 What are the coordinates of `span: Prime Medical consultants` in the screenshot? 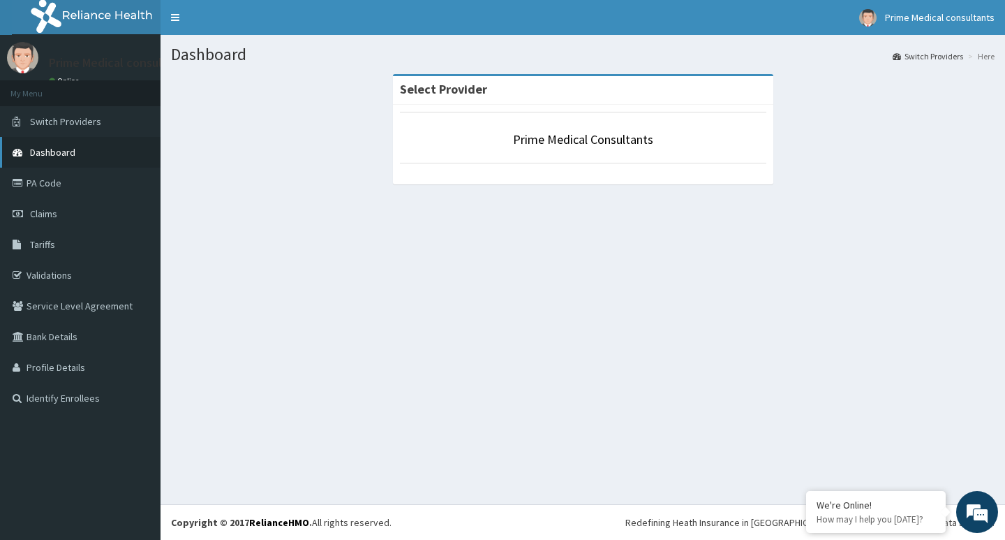 It's located at (940, 17).